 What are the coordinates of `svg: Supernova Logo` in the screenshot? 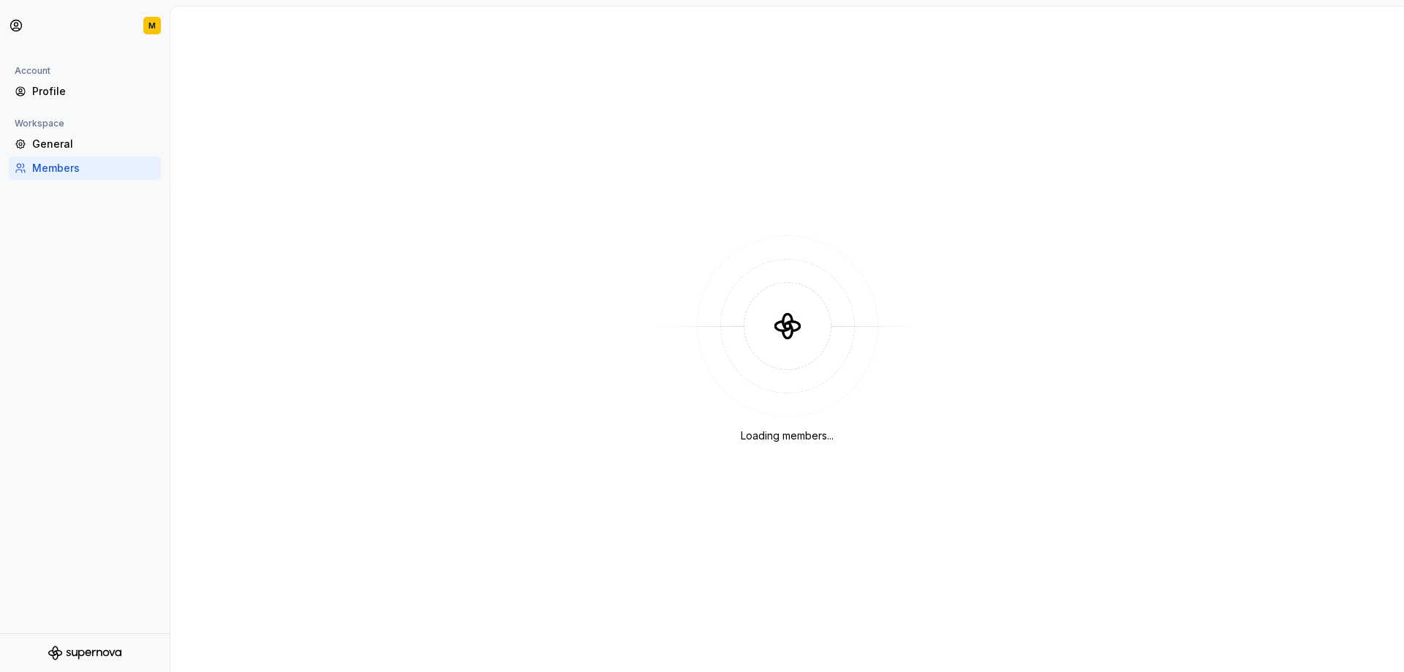 It's located at (85, 653).